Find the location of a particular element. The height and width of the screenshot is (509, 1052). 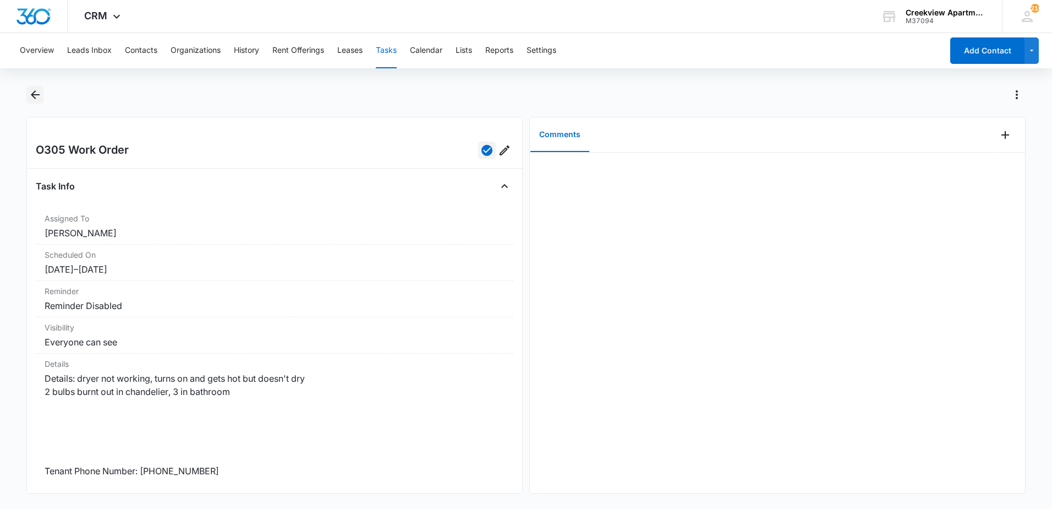

span: CRM is located at coordinates (96, 15).